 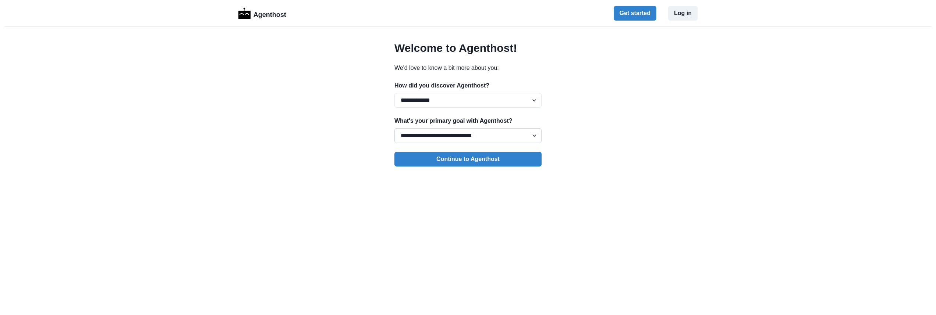 I want to click on button: Continue to Agenthost, so click(x=468, y=159).